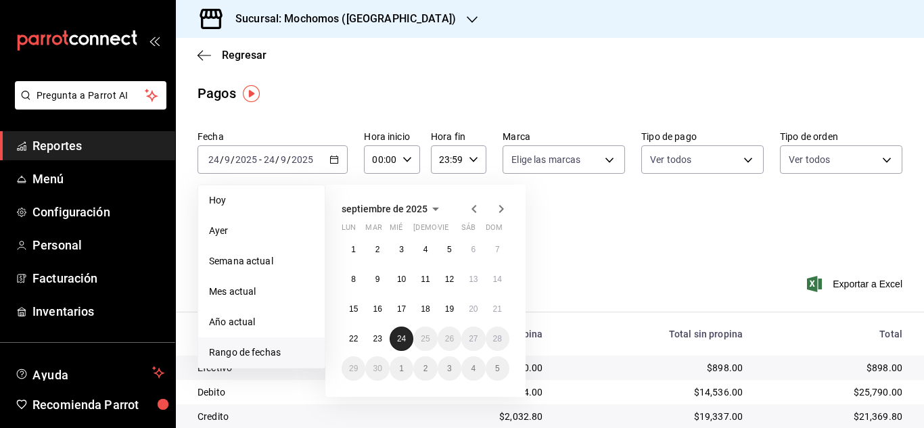 The width and height of the screenshot is (924, 428). Describe the element at coordinates (834, 334) in the screenshot. I see `div: Total` at that location.